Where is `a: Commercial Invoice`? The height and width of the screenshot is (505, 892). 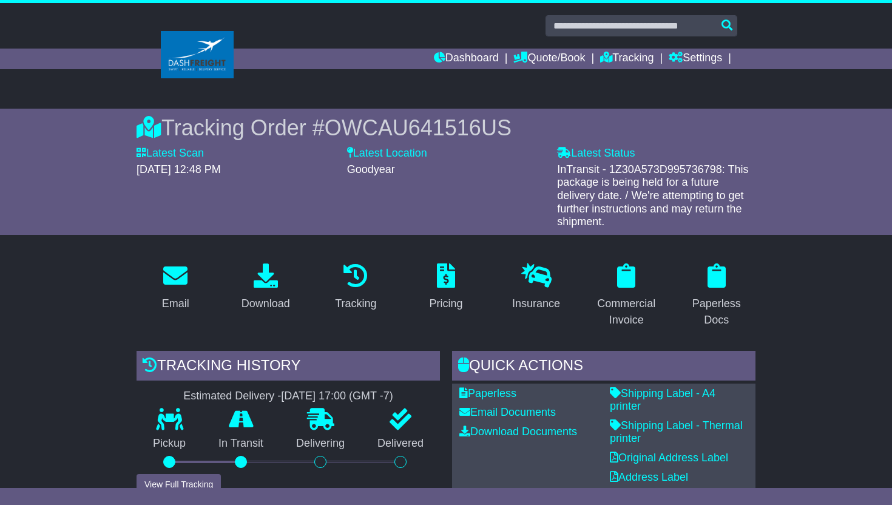 a: Commercial Invoice is located at coordinates (626, 296).